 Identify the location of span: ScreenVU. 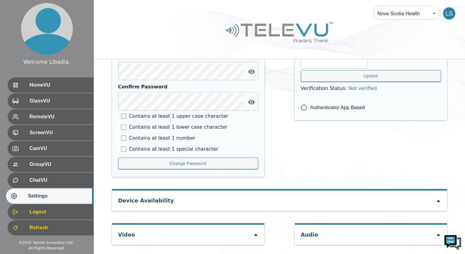
(59, 133).